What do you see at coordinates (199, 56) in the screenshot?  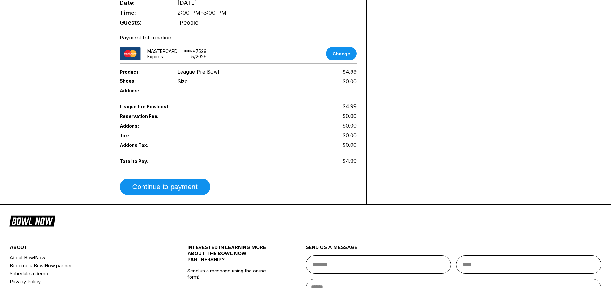 I see `div: 5 / 2029` at bounding box center [199, 56].